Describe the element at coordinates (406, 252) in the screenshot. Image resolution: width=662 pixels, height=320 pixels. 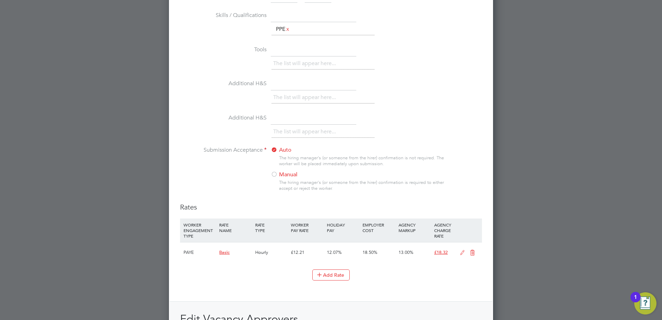
I see `span: 13.00%` at that location.